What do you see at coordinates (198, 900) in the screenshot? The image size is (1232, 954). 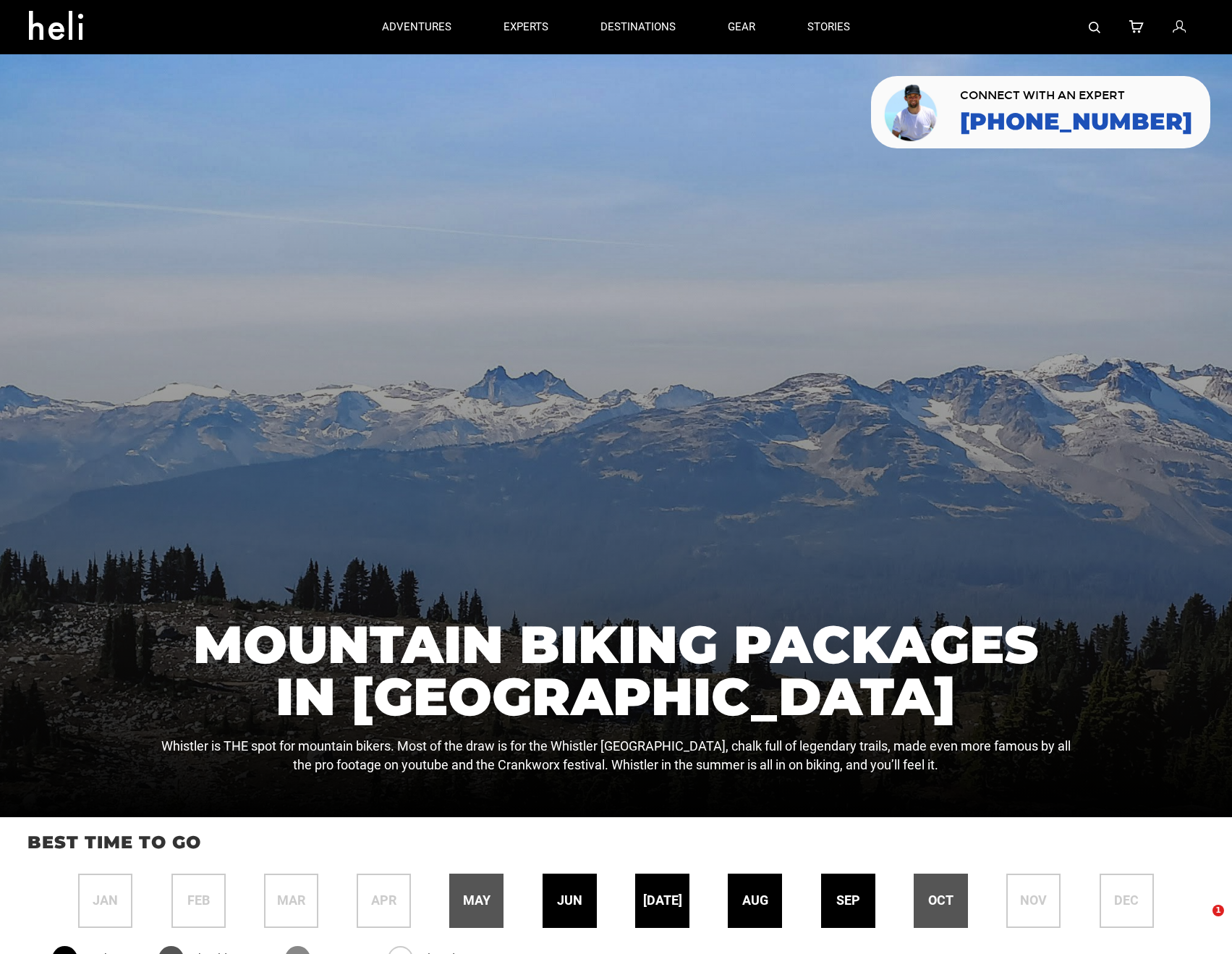 I see `span: feb` at bounding box center [198, 900].